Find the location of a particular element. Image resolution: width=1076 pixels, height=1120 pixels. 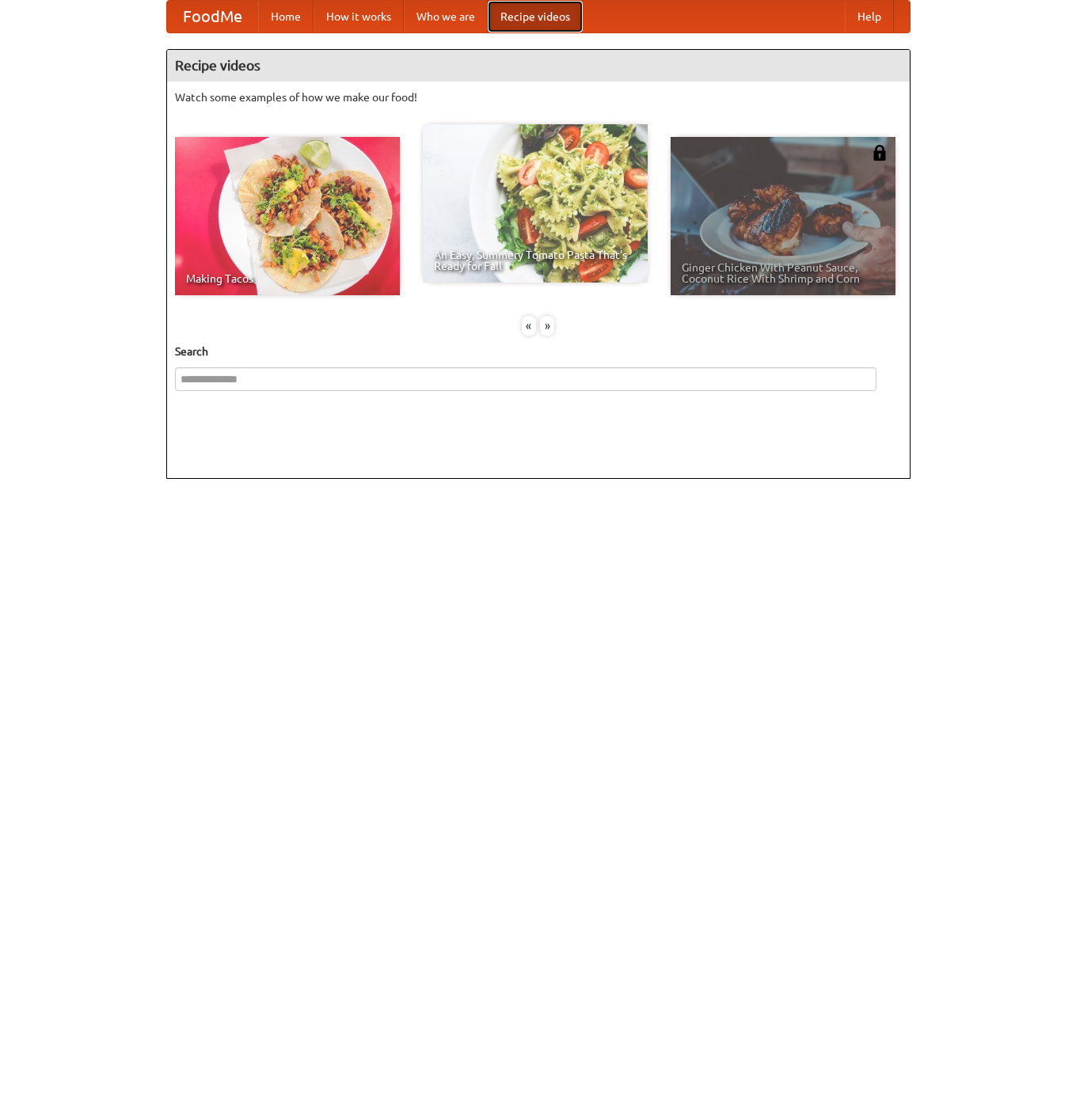

a: Making Tacos is located at coordinates (287, 216).